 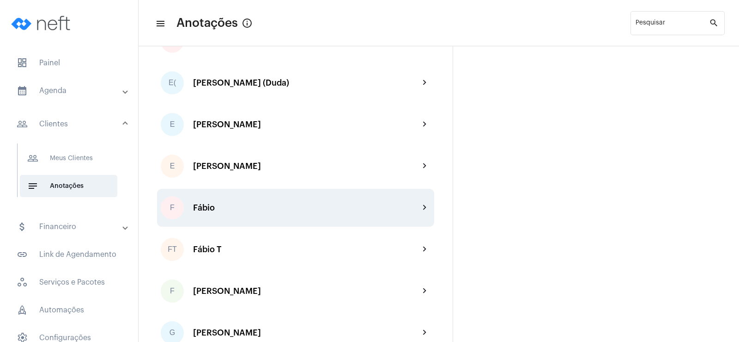 What do you see at coordinates (306, 208) in the screenshot?
I see `div: Fábio` at bounding box center [306, 208].